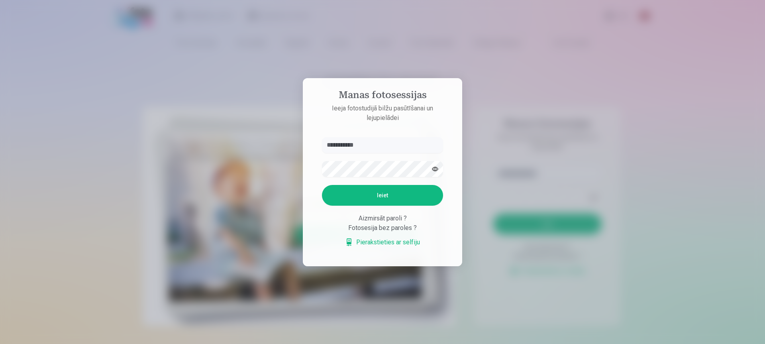  I want to click on div: Fotosesija bez paroles ?, so click(382, 228).